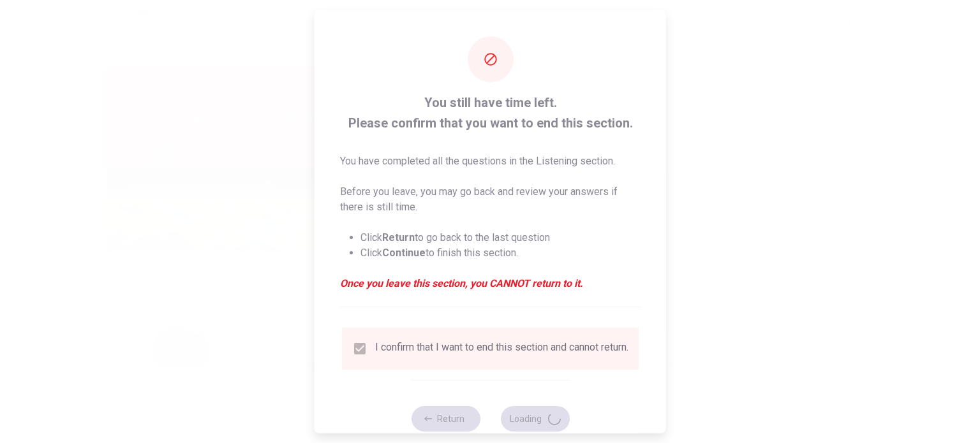  Describe the element at coordinates (398, 237) in the screenshot. I see `strong: Return` at that location.